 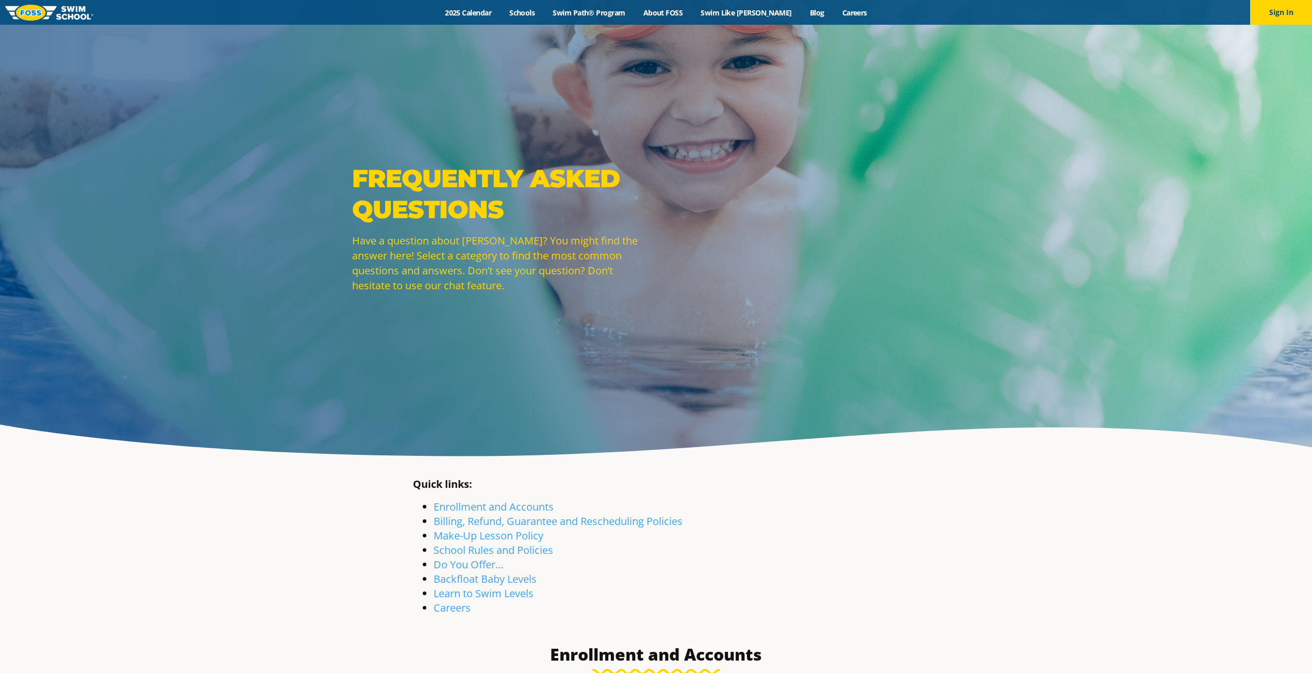 What do you see at coordinates (468, 12) in the screenshot?
I see `a: 2025 Calendar` at bounding box center [468, 12].